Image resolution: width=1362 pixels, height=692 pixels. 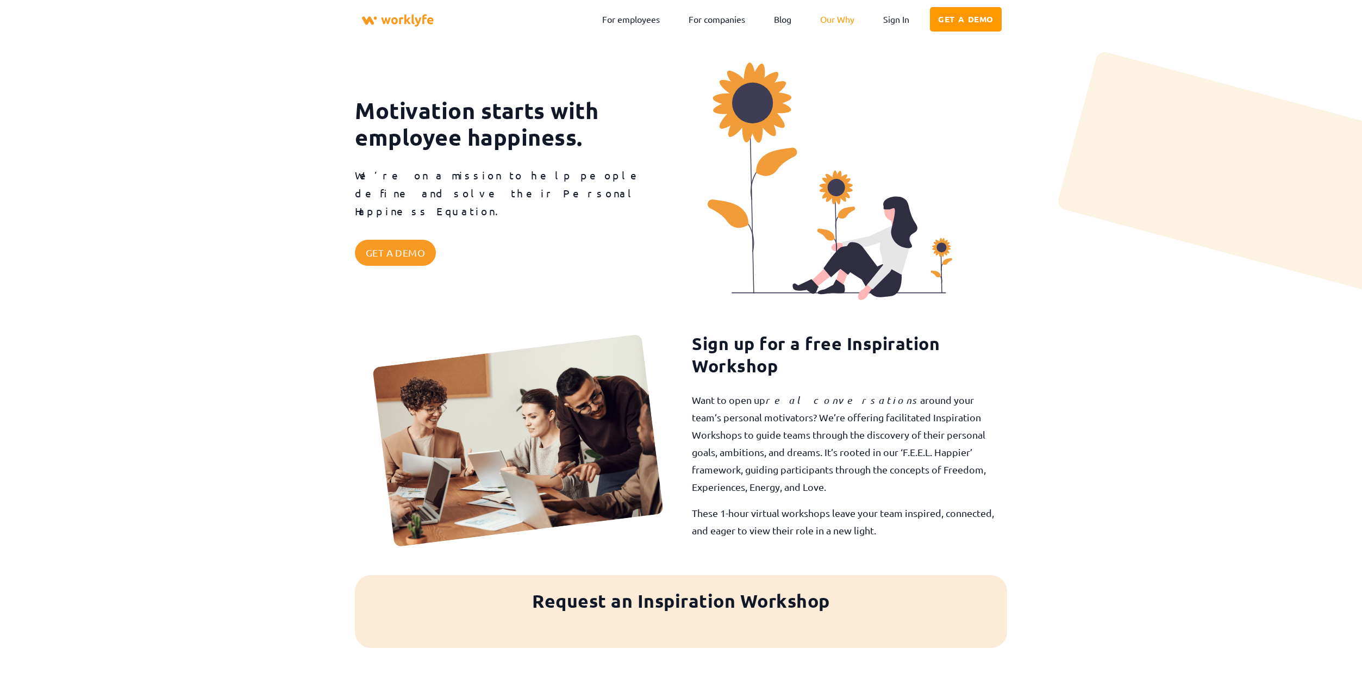 I want to click on a: For employees, so click(x=631, y=19).